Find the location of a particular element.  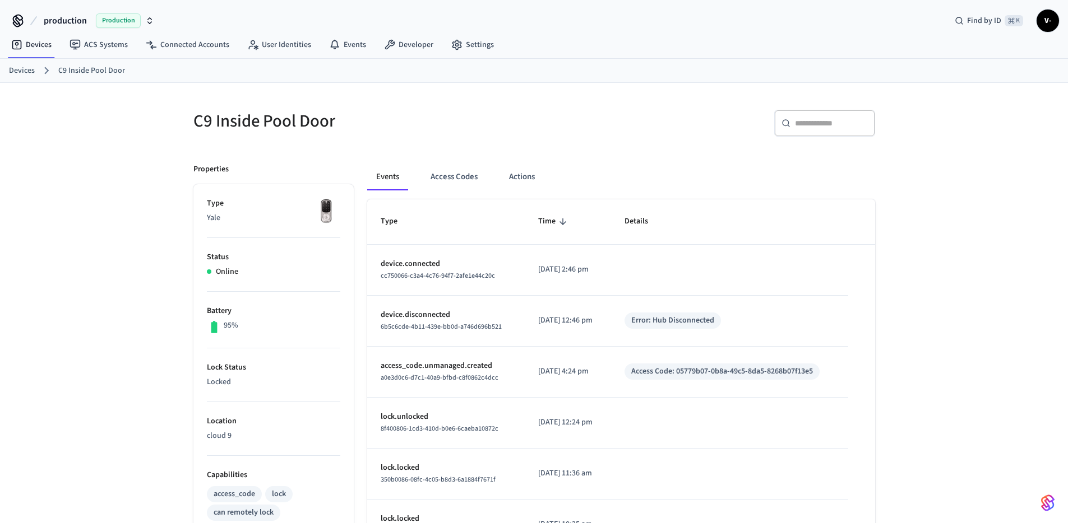

p: Yale is located at coordinates (273, 218).